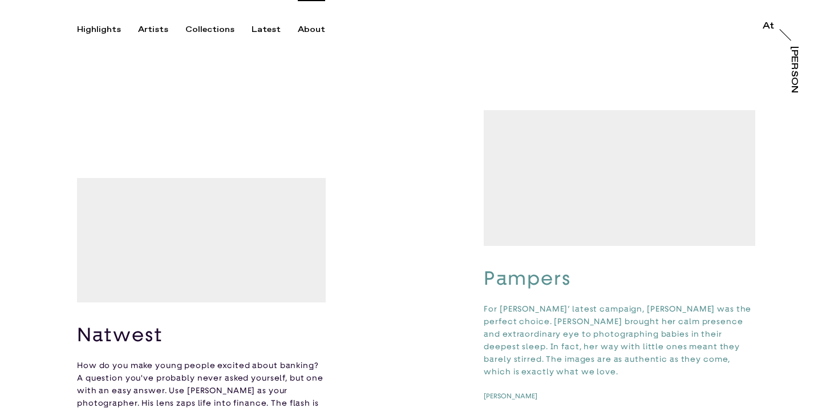  What do you see at coordinates (153, 30) in the screenshot?
I see `div: Artists` at bounding box center [153, 30].